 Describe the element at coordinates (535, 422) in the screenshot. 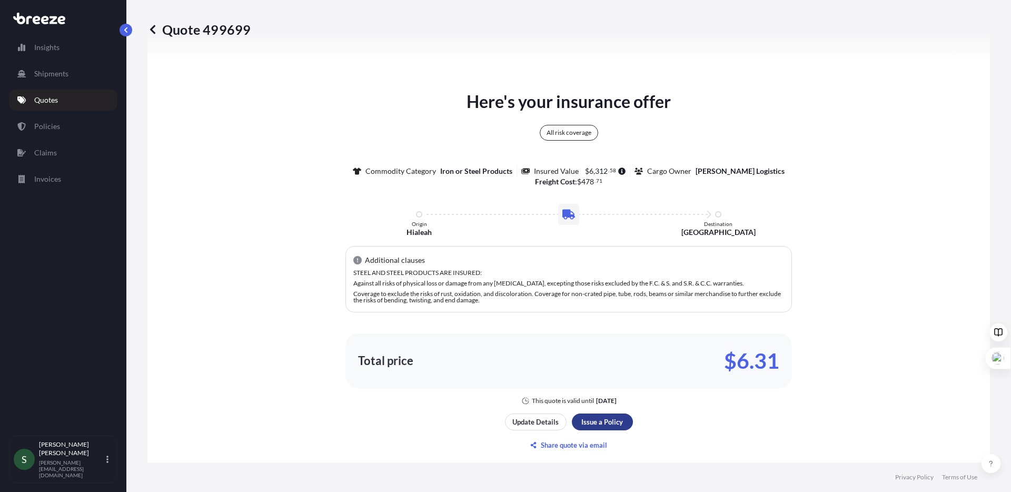

I see `button: Update Details` at that location.